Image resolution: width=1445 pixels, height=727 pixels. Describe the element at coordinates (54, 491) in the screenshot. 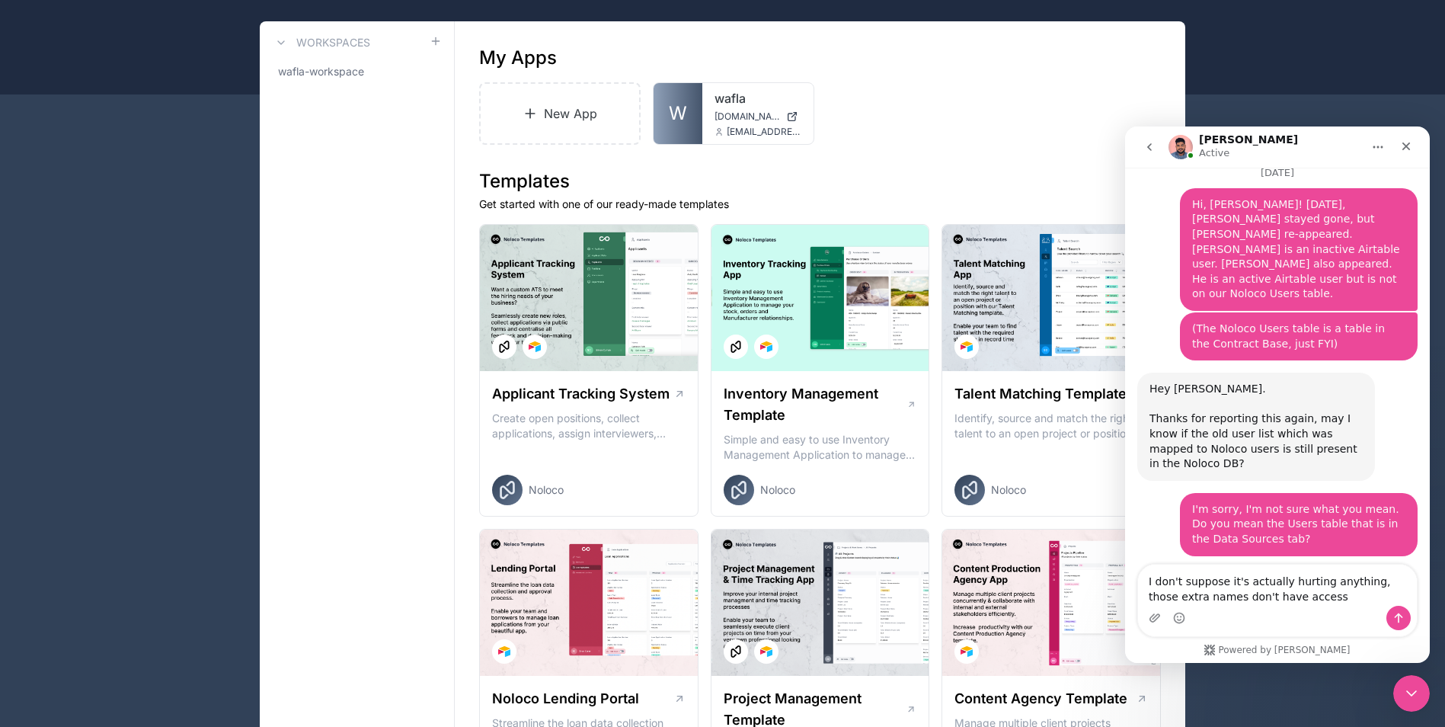

I see `button: Emoji picker` at that location.